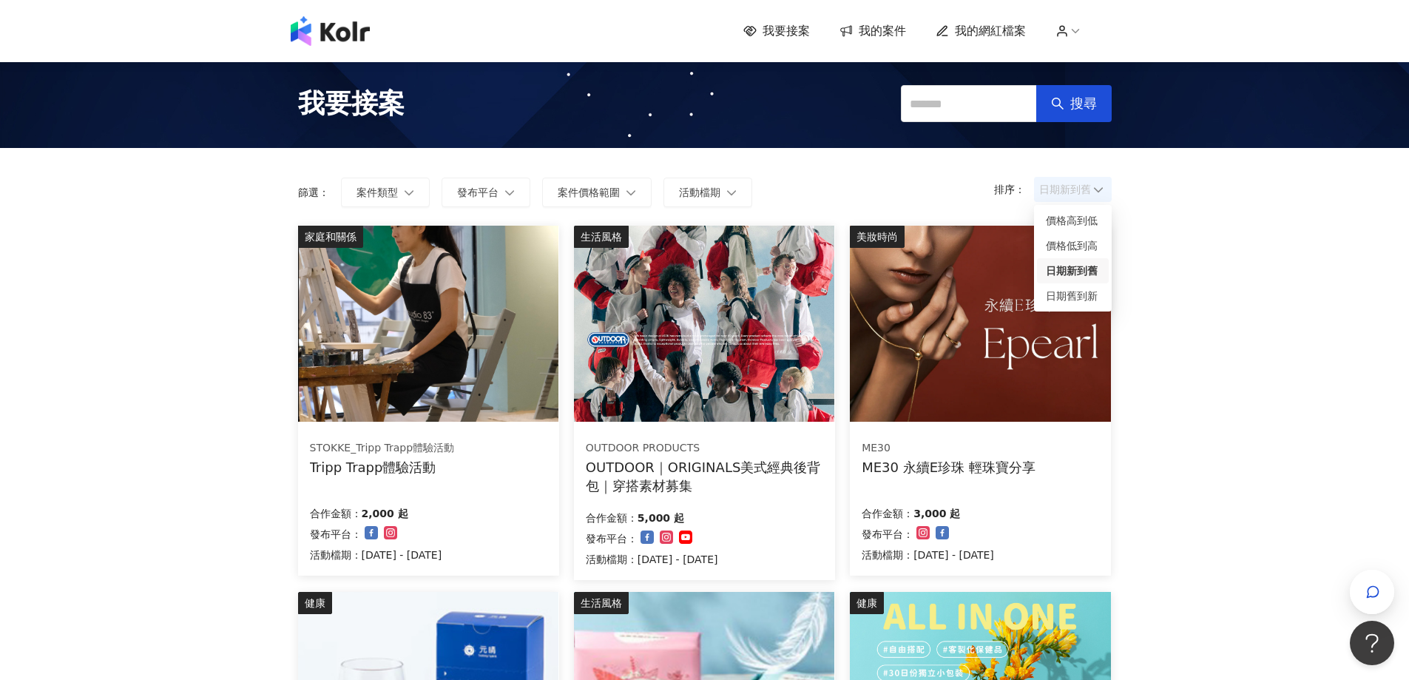 This screenshot has width=1409, height=680. I want to click on div: 日期新到舊, so click(1072, 271).